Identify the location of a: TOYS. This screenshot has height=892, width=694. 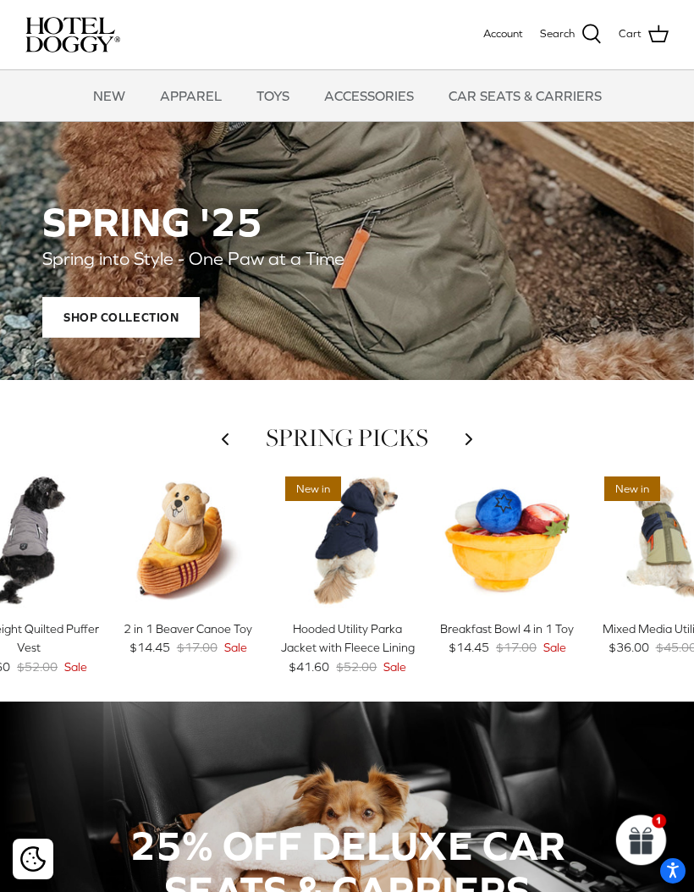
(273, 96).